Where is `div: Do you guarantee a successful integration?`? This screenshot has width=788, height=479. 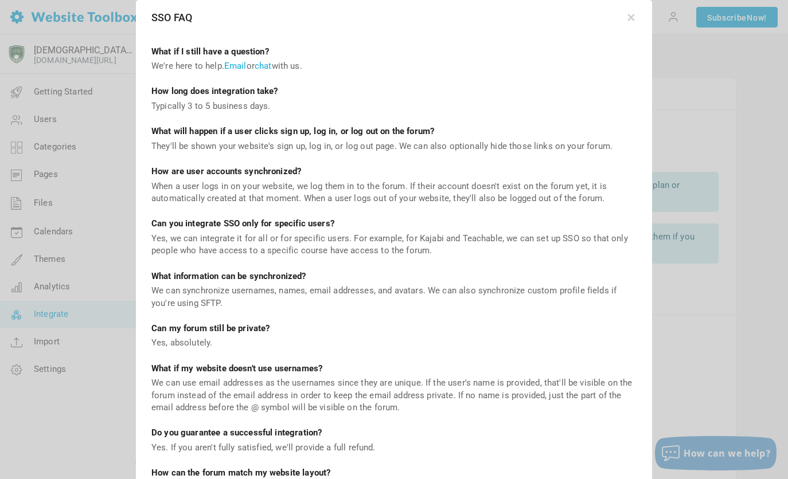 div: Do you guarantee a successful integration? is located at coordinates (394, 433).